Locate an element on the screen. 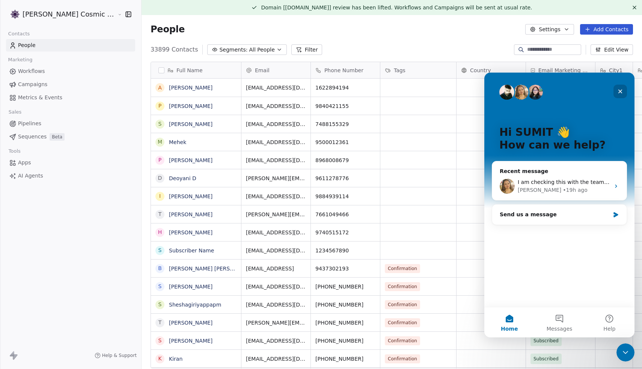 The height and width of the screenshot is (369, 642). span: Workflows is located at coordinates (32, 71).